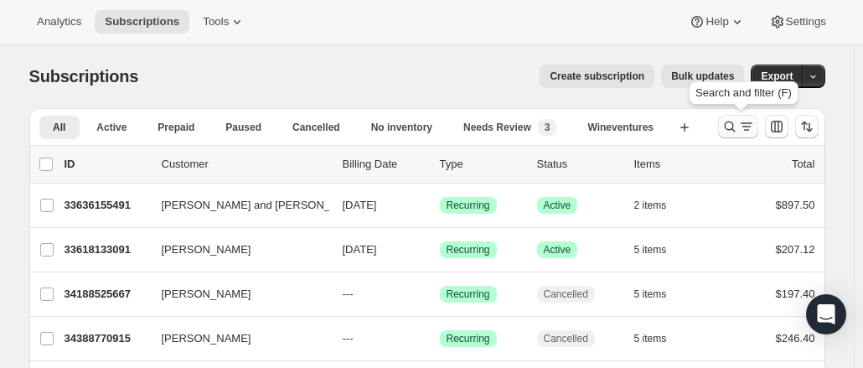  What do you see at coordinates (401, 127) in the screenshot?
I see `span: No inventory` at bounding box center [401, 127].